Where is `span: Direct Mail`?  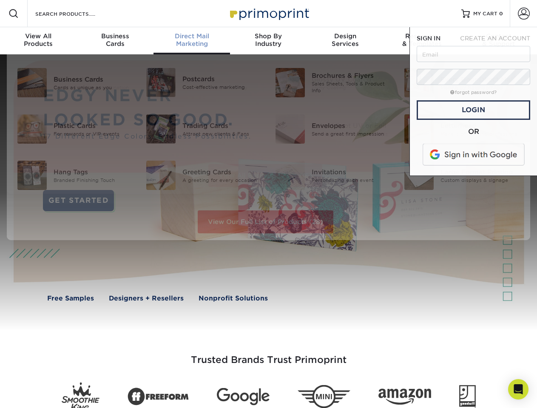
span: Direct Mail is located at coordinates (192, 36).